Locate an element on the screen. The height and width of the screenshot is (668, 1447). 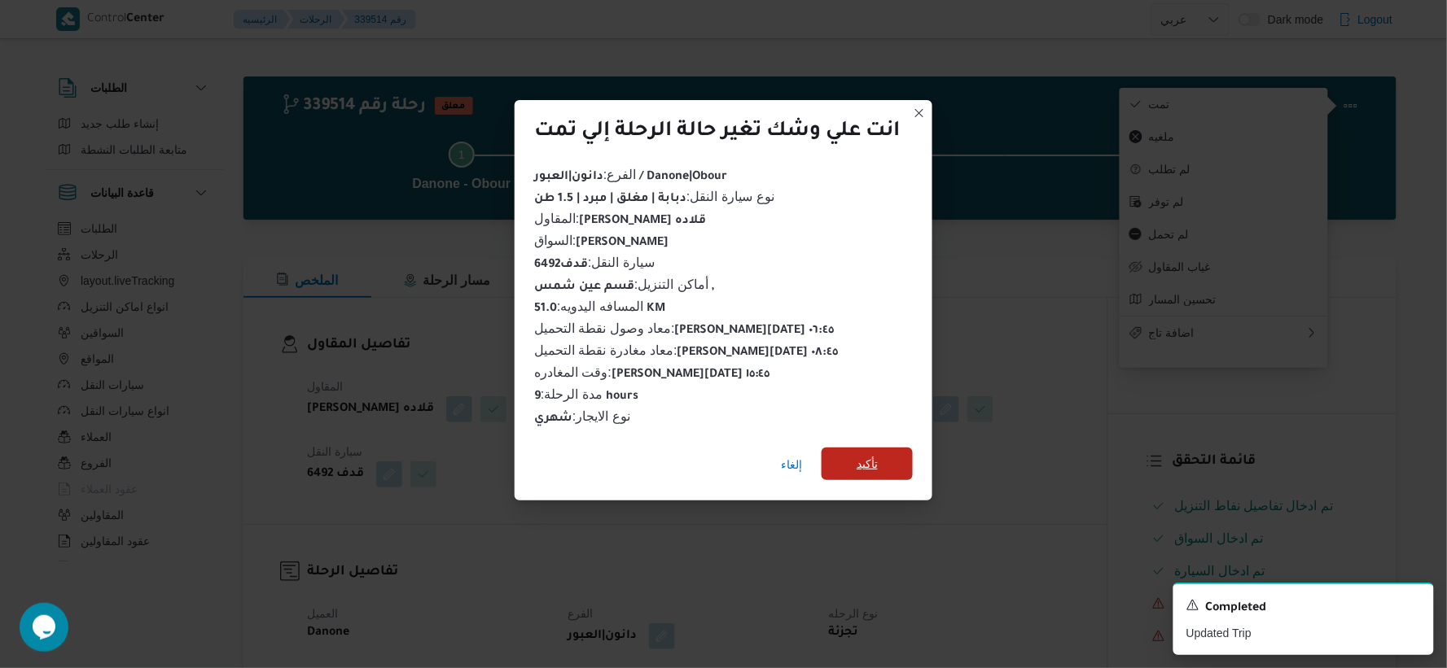
span: المسافه اليدويه : is located at coordinates (599, 306).